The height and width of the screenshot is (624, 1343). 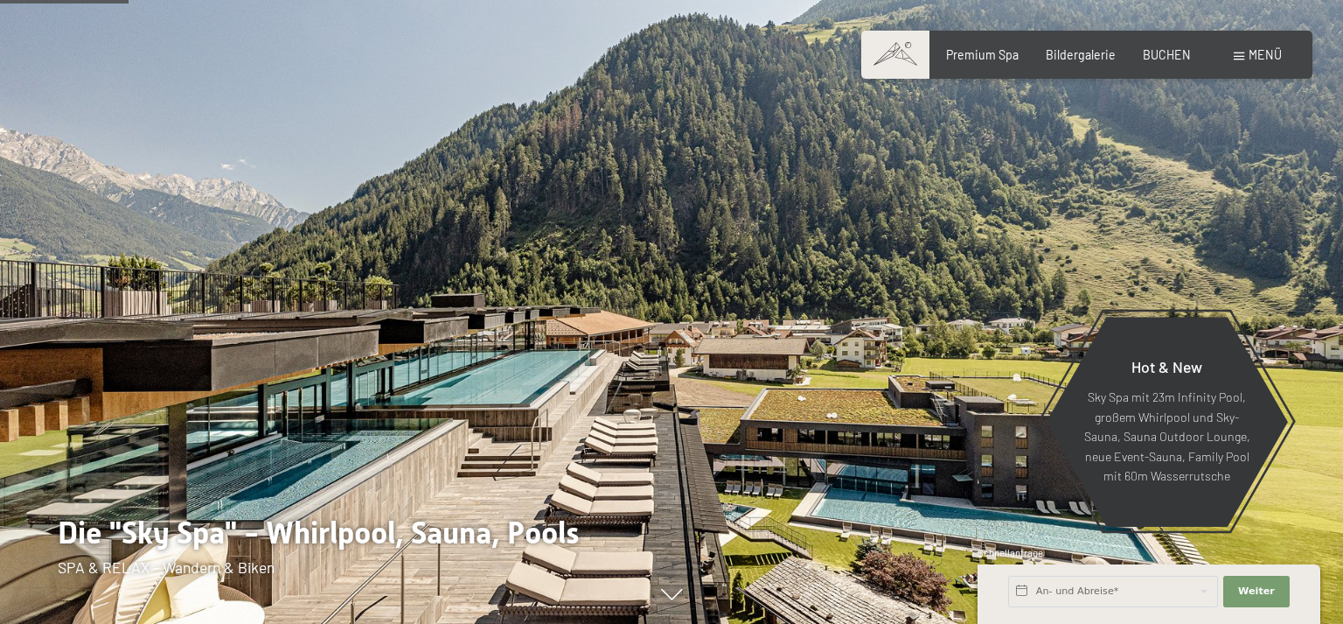 What do you see at coordinates (1167, 54) in the screenshot?
I see `a: BUCHEN` at bounding box center [1167, 54].